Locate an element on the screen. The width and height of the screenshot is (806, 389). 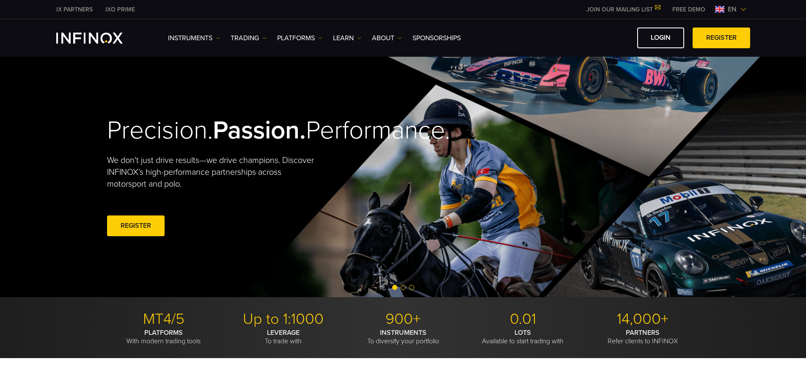
p: Available to start trading with is located at coordinates (523, 337).